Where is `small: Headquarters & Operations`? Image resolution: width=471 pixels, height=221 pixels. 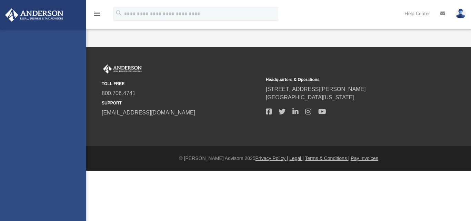 small: Headquarters & Operations is located at coordinates (346, 80).